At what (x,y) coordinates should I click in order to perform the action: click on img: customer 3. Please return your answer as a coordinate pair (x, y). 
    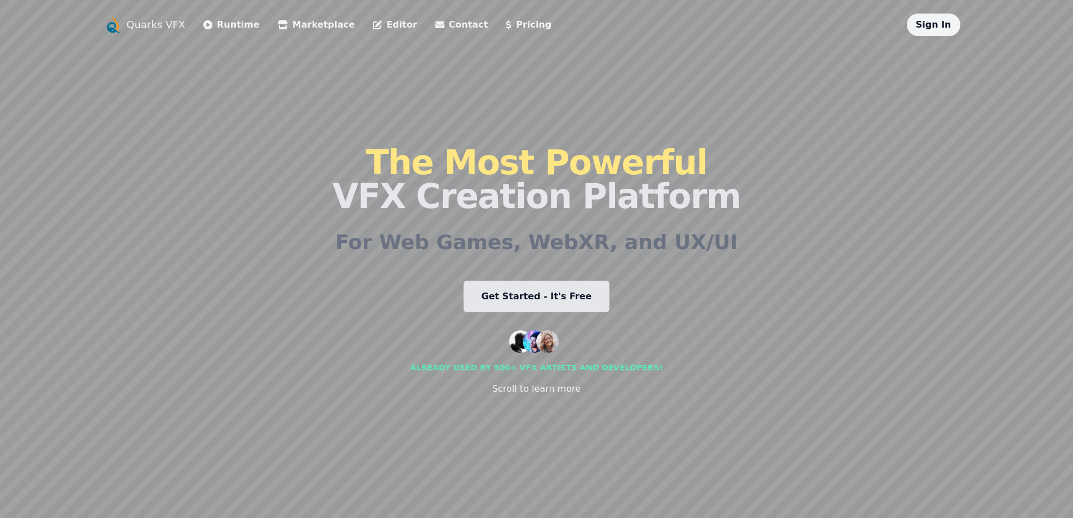
    Looking at the image, I should click on (547, 341).